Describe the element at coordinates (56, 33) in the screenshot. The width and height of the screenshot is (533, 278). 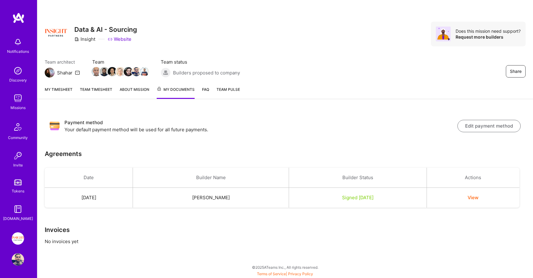
I see `img: Company Logo` at that location.